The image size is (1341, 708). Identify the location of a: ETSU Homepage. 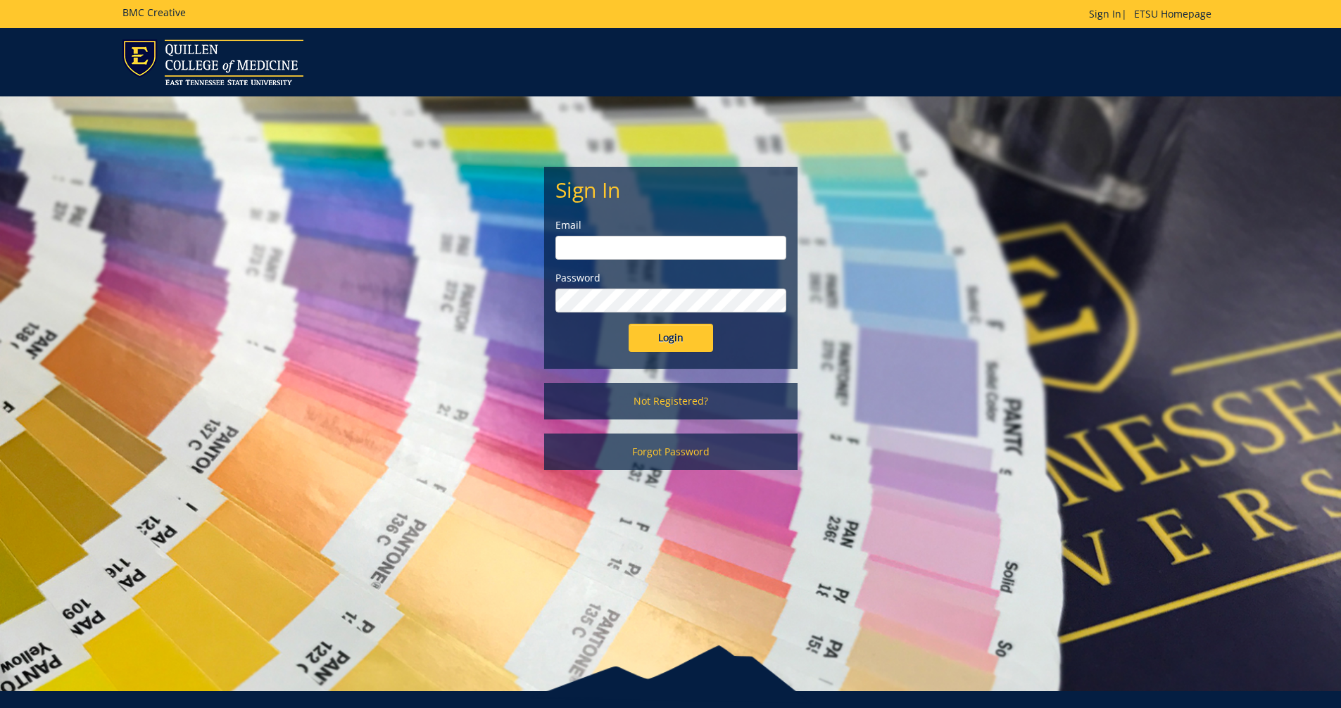
(1173, 13).